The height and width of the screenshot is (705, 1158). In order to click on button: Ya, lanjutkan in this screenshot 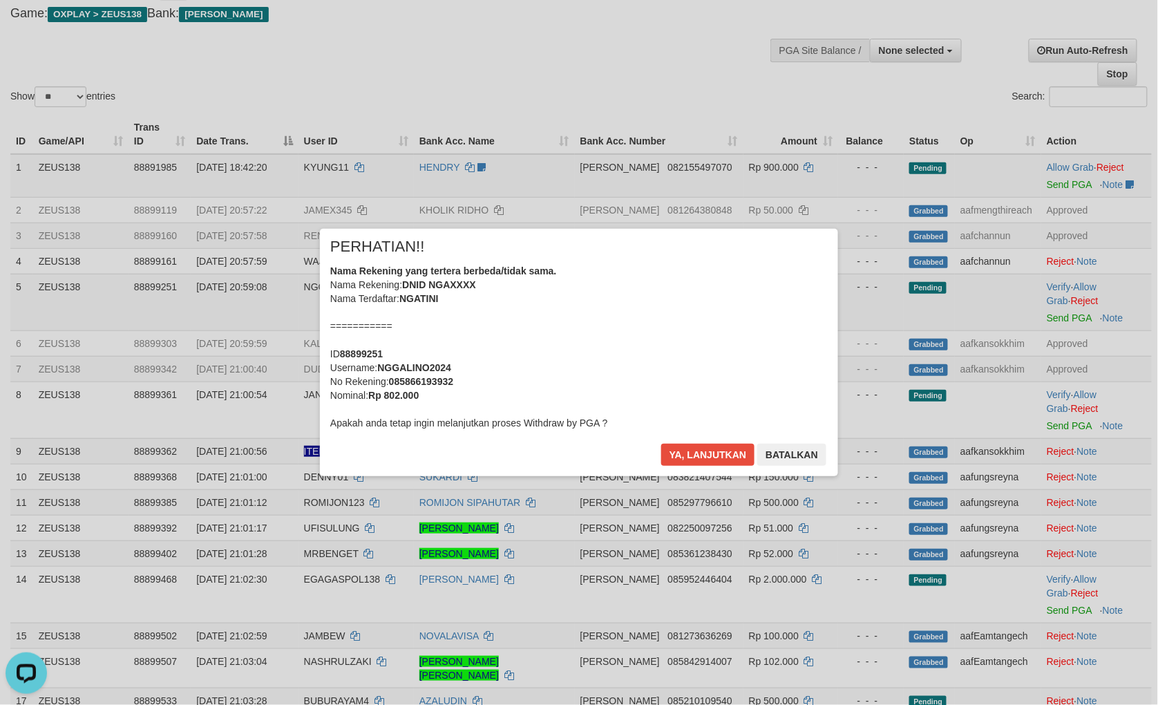, I will do `click(708, 455)`.